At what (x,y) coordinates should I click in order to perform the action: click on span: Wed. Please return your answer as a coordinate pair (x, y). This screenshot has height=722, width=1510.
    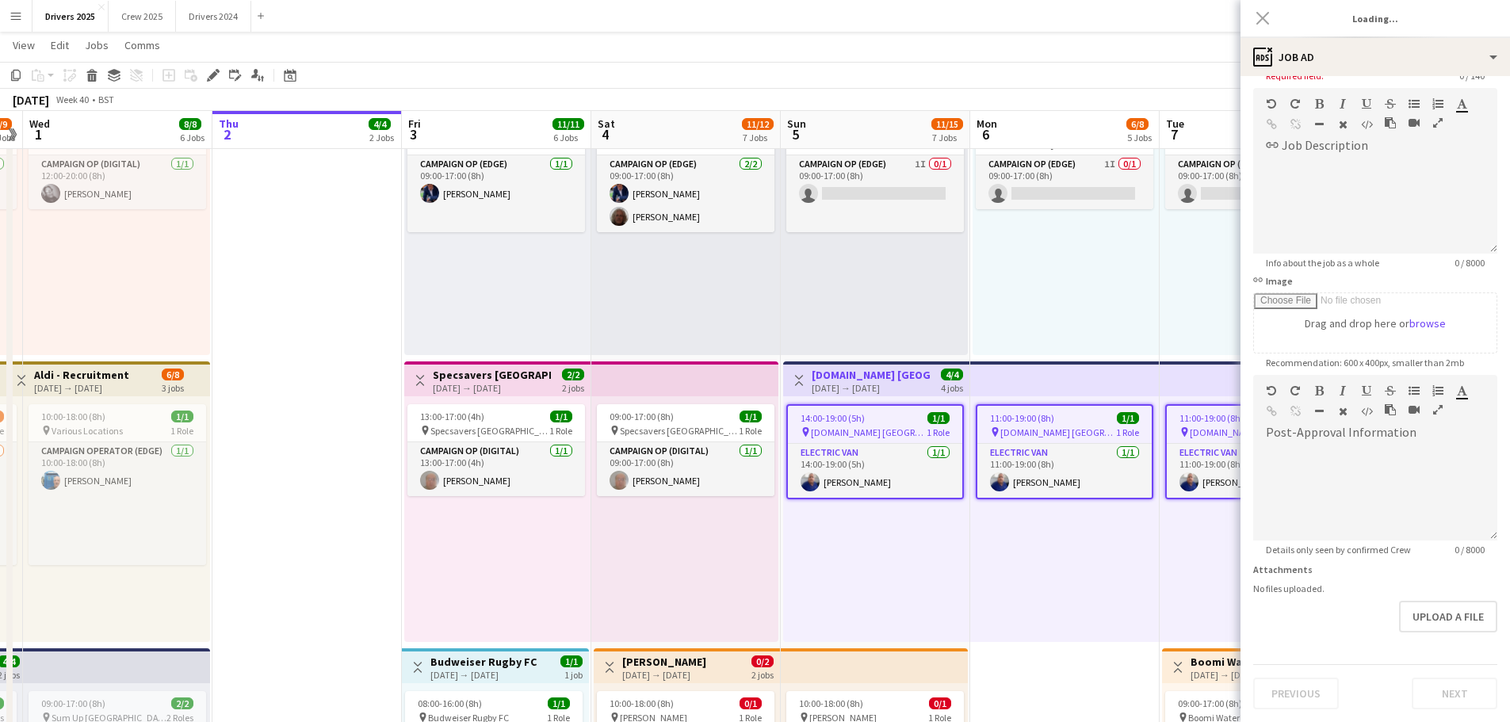
    Looking at the image, I should click on (40, 124).